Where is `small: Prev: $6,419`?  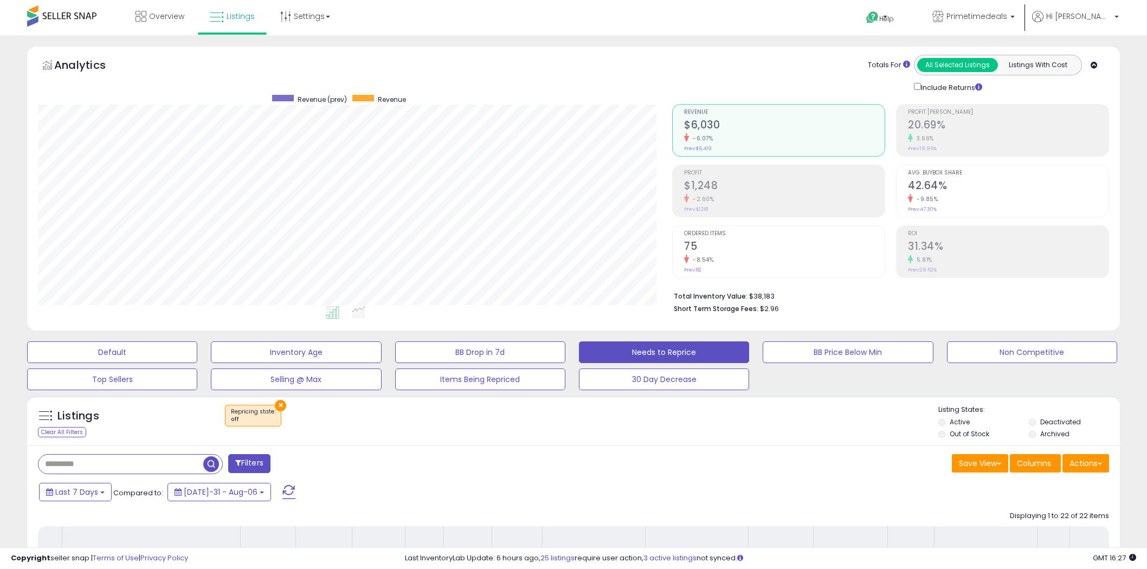
small: Prev: $6,419 is located at coordinates (697, 148).